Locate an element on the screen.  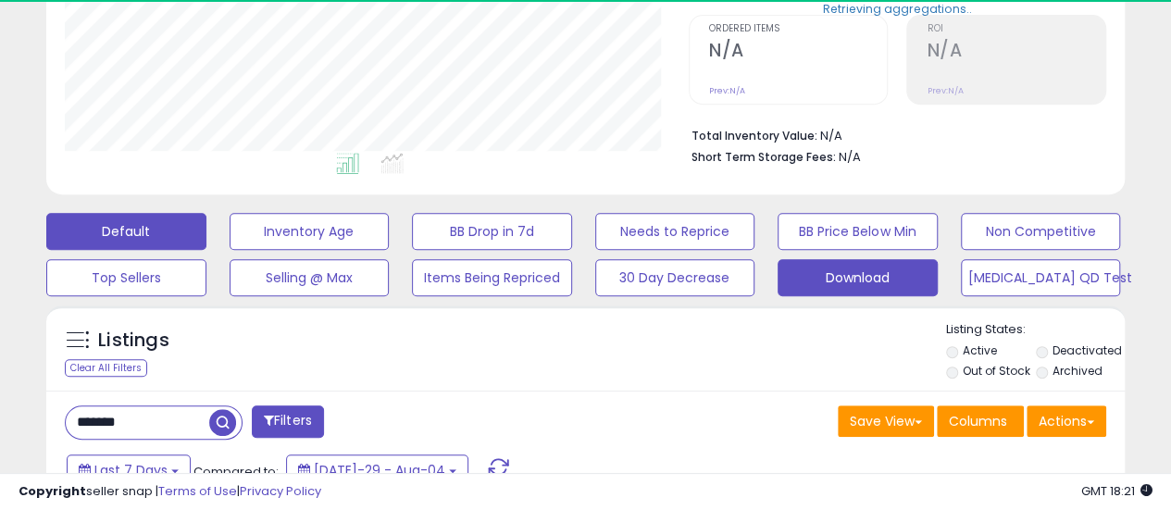
h5: Listings is located at coordinates (133, 341).